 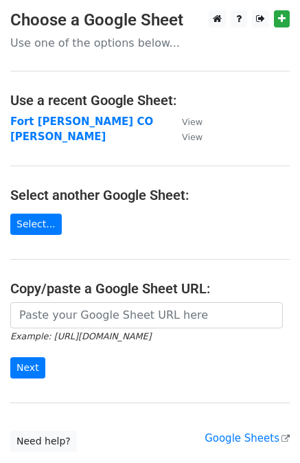 I want to click on h4: Select another Google Sheet:, so click(x=150, y=195).